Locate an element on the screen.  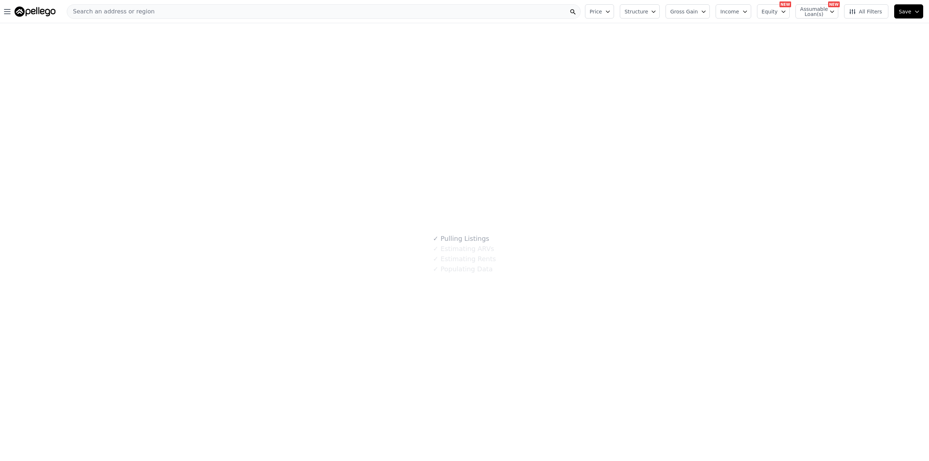
span: Save is located at coordinates (905, 12).